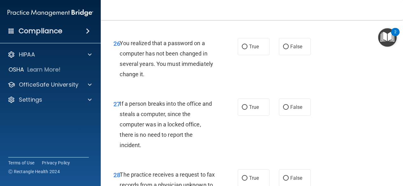 Image resolution: width=403 pixels, height=186 pixels. I want to click on p: Learn More!, so click(44, 70).